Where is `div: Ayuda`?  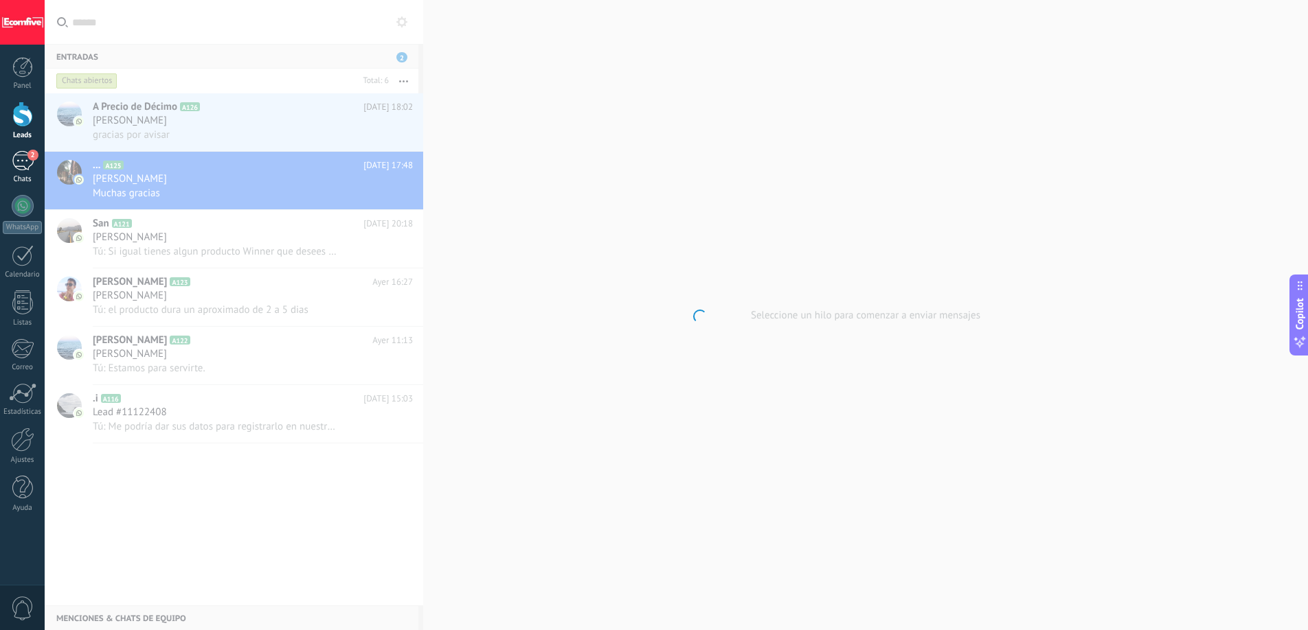
div: Ayuda is located at coordinates (23, 508).